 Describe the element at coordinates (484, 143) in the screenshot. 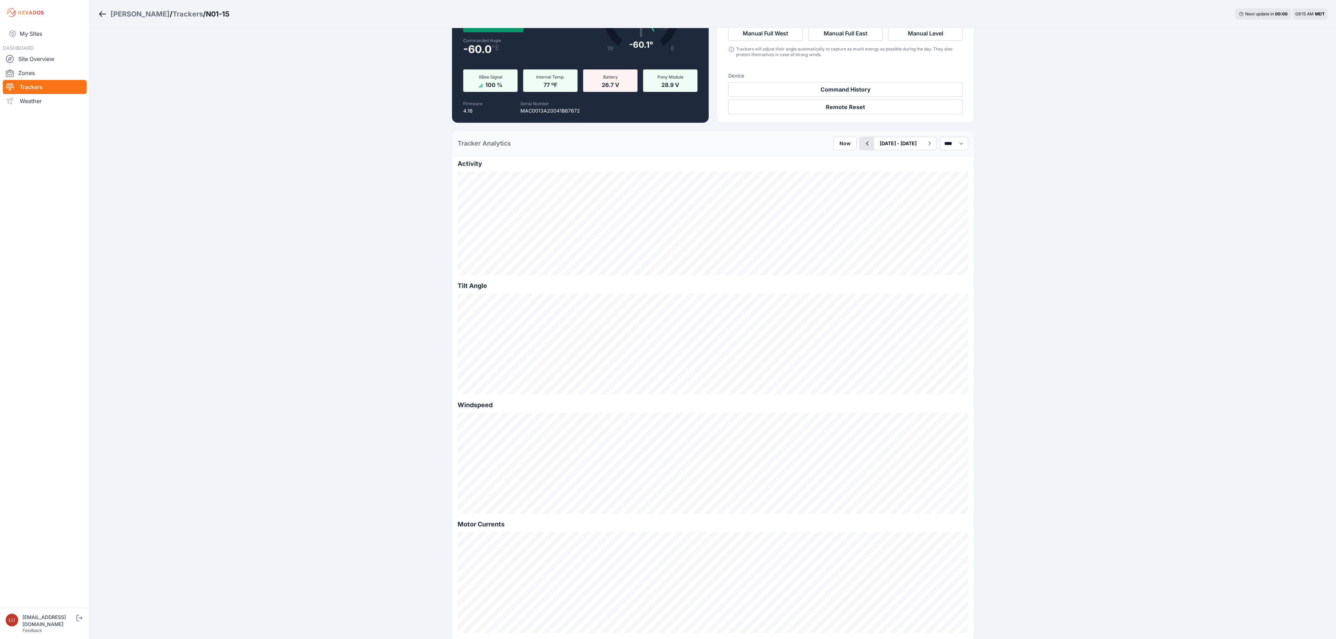

I see `h2: Tracker Analytics` at that location.